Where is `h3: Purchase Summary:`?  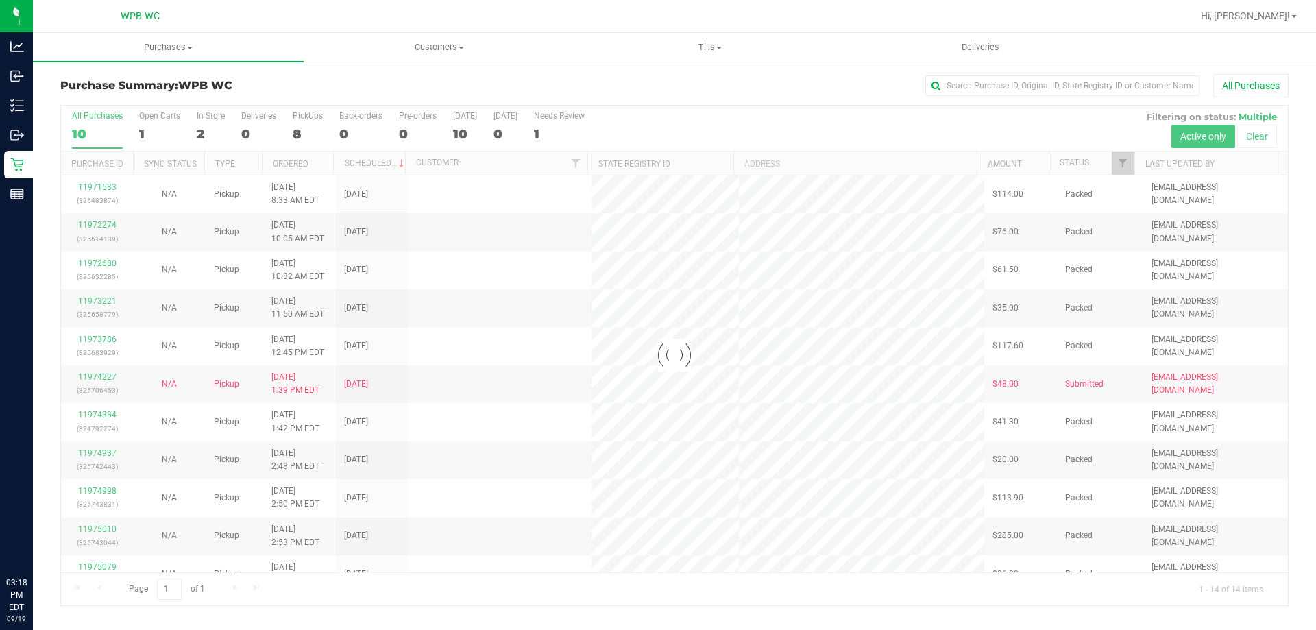 h3: Purchase Summary: is located at coordinates (265, 86).